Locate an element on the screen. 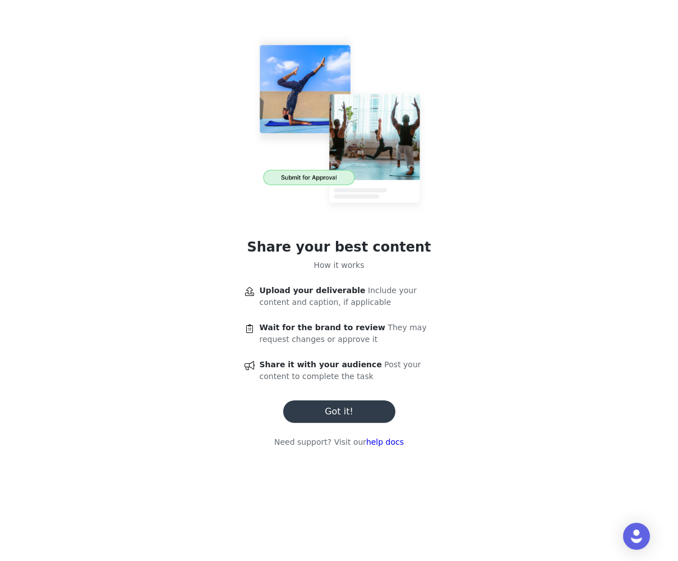 The height and width of the screenshot is (561, 678). span: Post your content to complete the task is located at coordinates (341, 370).